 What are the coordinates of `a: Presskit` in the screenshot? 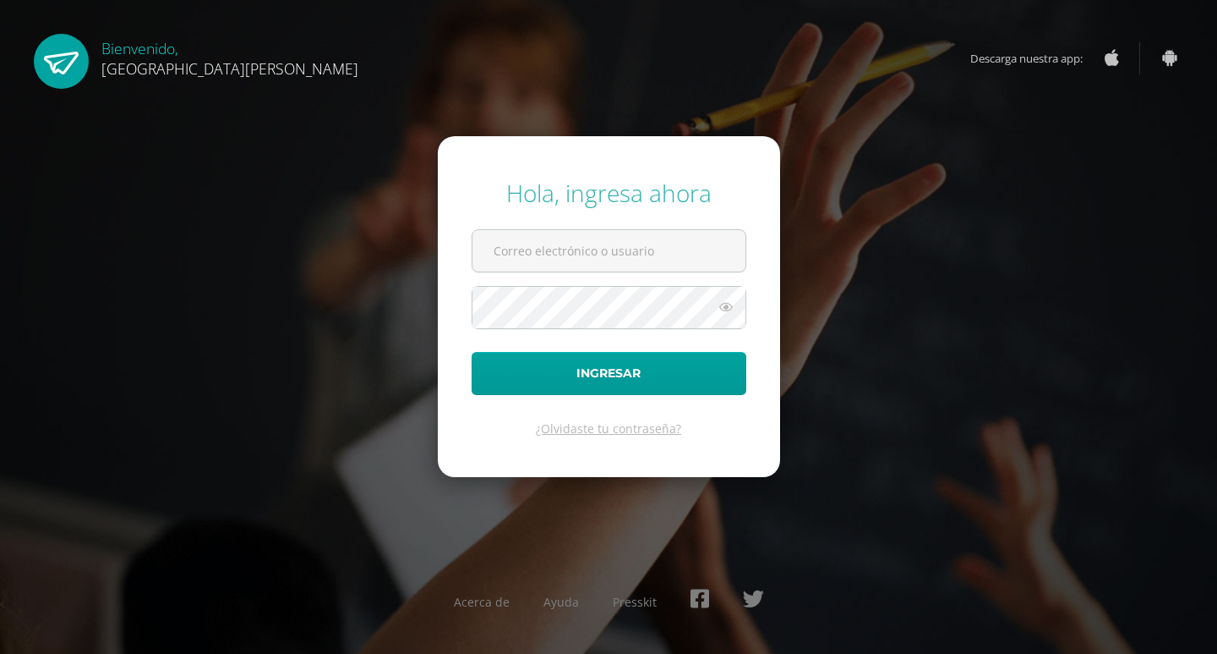 It's located at (635, 601).